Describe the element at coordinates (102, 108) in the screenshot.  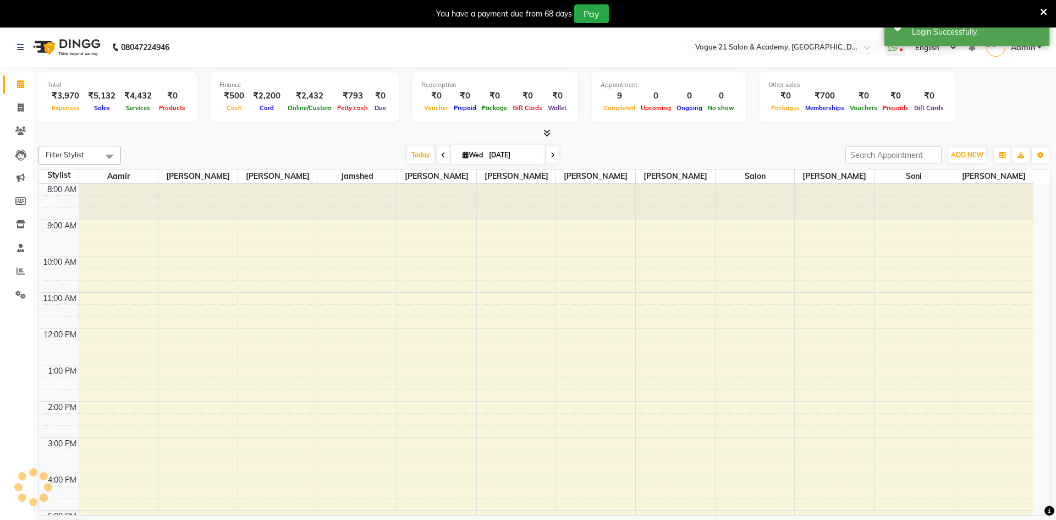
I see `span: Sales` at that location.